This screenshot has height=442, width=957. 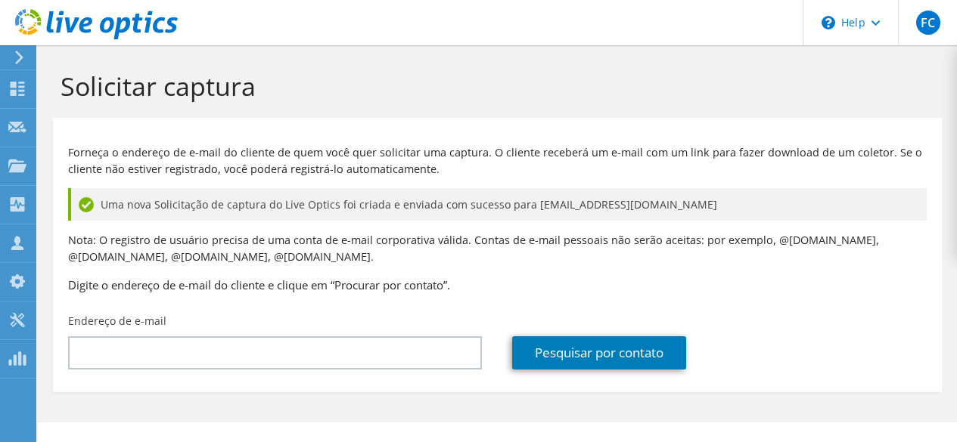 What do you see at coordinates (497, 249) in the screenshot?
I see `p: Nota: O registro de usuário precisa de uma conta de e-mail corporativa válida. Contas de e-mail p...` at bounding box center [497, 249].